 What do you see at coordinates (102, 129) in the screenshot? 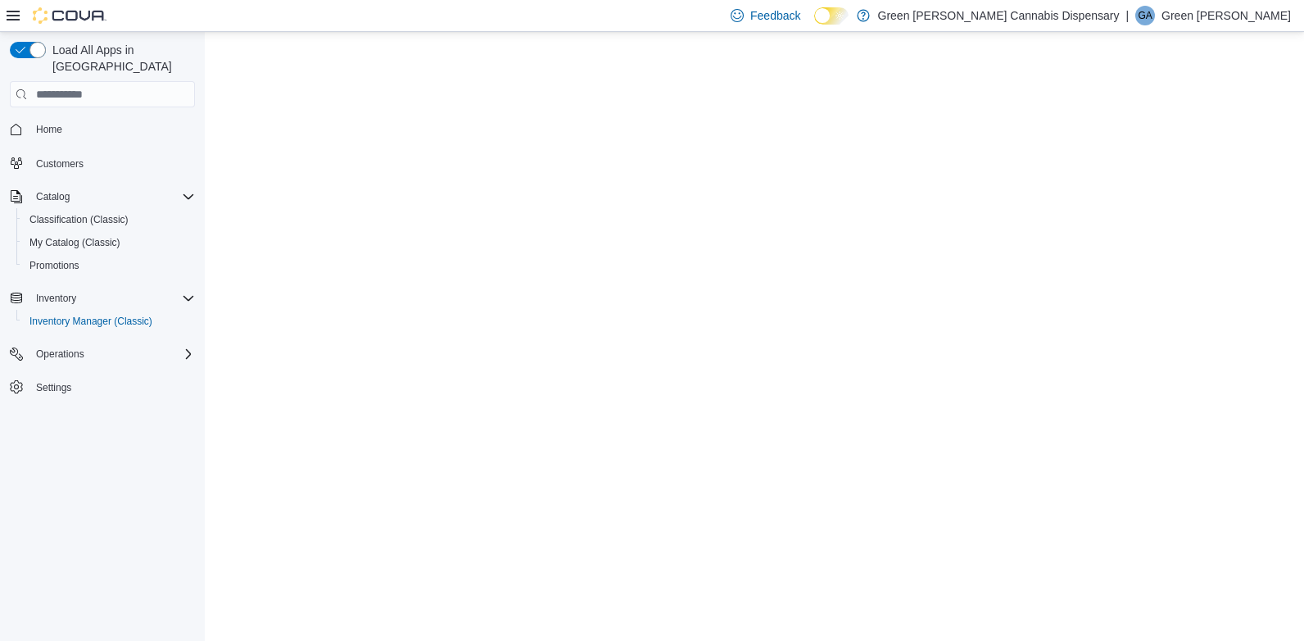
I see `button: Home` at bounding box center [102, 129].